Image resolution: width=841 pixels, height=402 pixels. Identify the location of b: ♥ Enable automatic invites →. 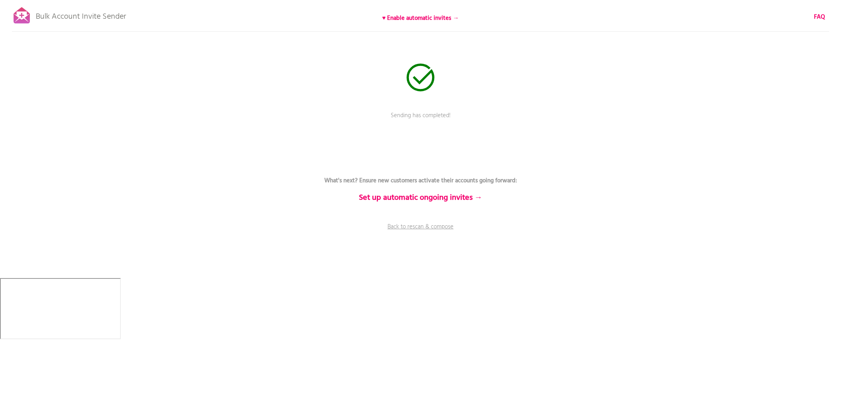
(421, 18).